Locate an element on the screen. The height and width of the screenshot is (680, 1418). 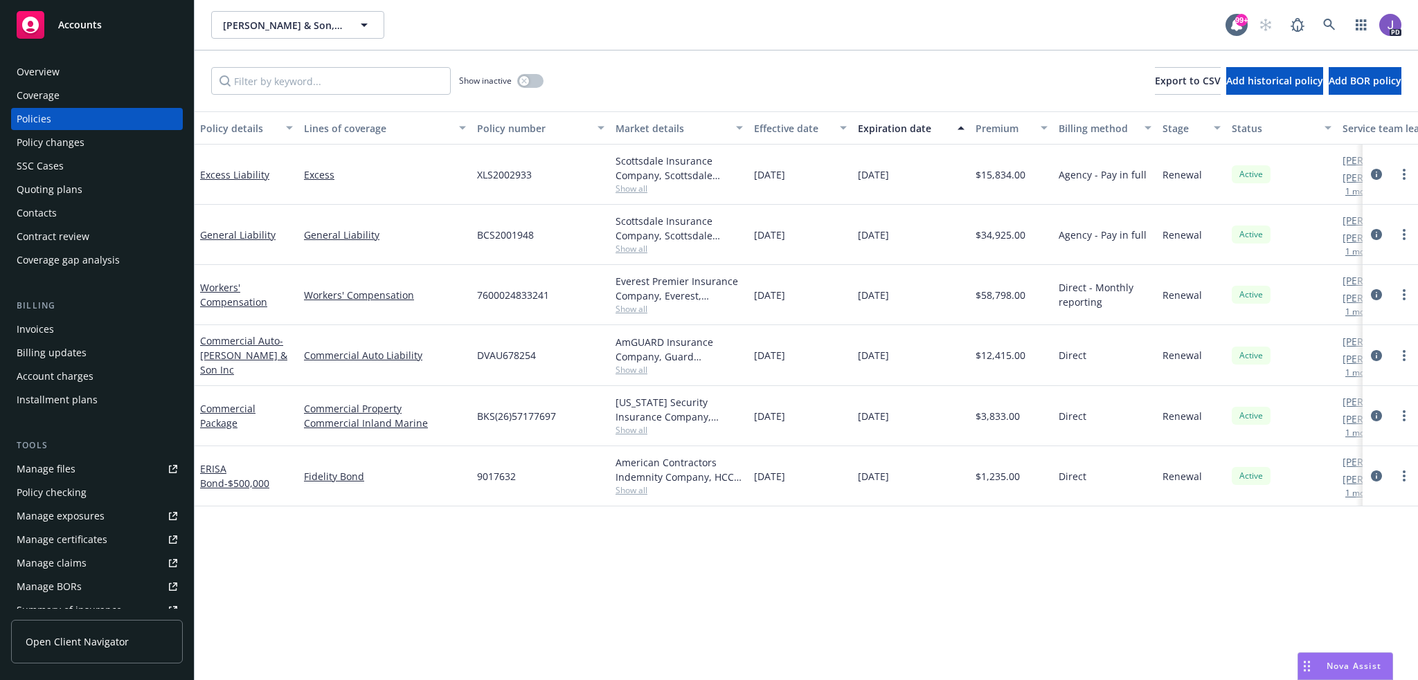
div: Manage files is located at coordinates (46, 469).